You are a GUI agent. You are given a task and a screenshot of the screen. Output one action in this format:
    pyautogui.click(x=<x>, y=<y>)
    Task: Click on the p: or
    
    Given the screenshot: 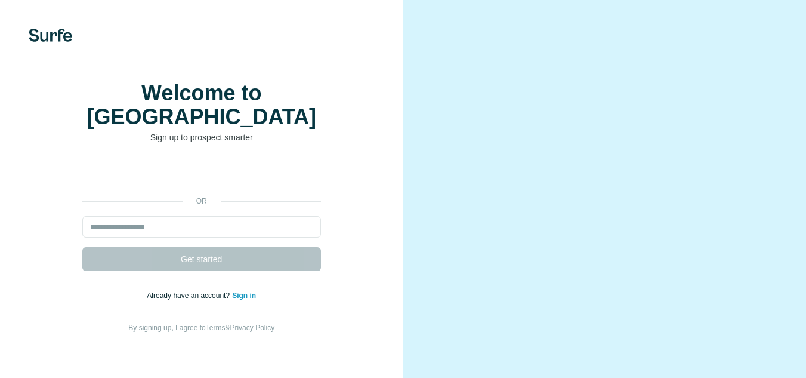 What is the action you would take?
    pyautogui.click(x=202, y=201)
    